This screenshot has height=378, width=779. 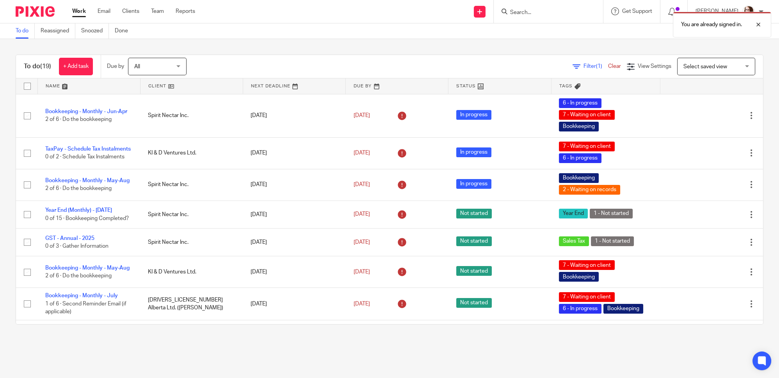 What do you see at coordinates (590, 190) in the screenshot?
I see `span: 2 - Waiting on records` at bounding box center [590, 190].